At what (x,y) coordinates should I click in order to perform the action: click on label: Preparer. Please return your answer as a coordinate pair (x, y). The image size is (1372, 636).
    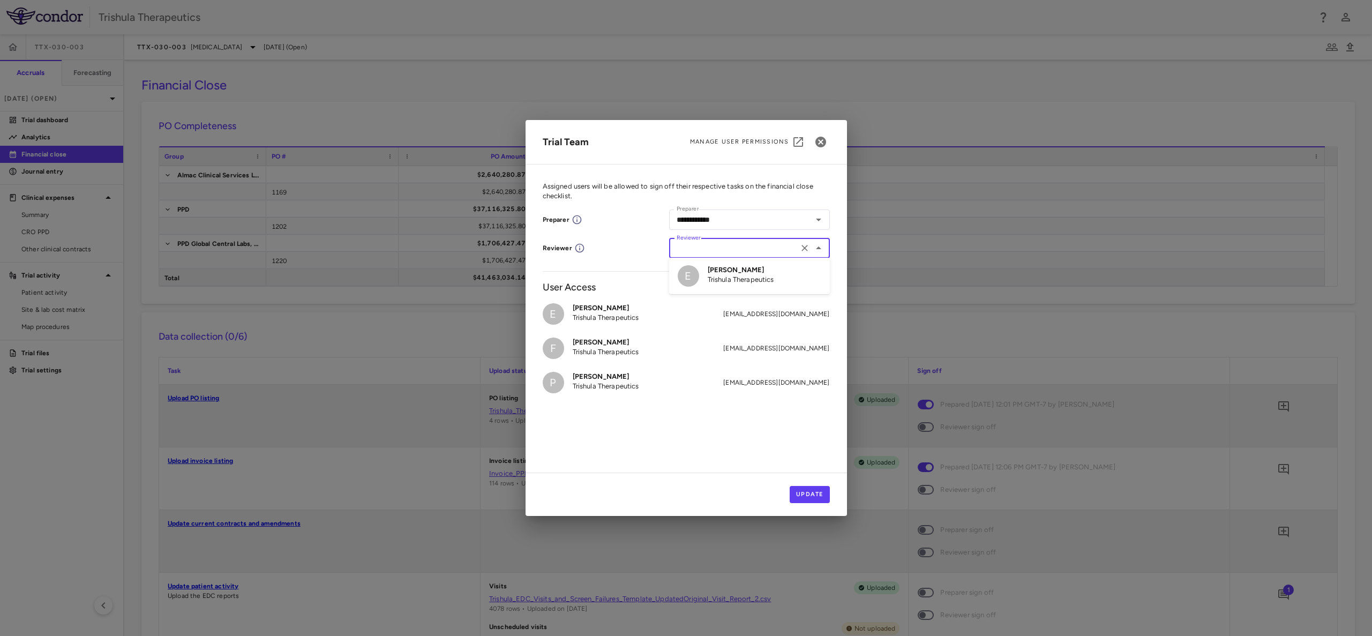
    Looking at the image, I should click on (687, 209).